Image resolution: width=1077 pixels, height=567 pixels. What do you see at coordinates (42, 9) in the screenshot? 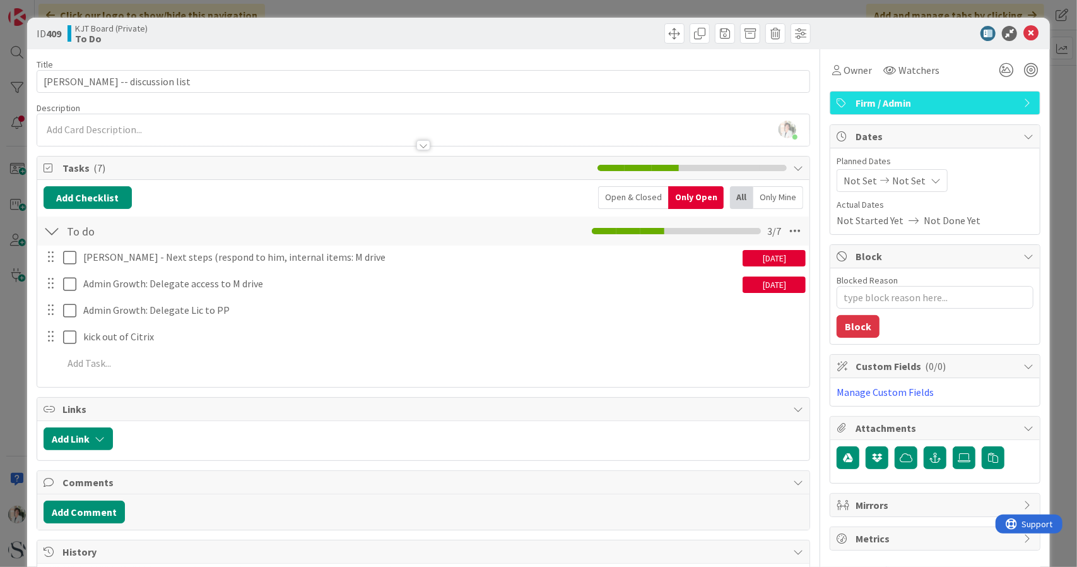
I see `span: Support` at bounding box center [42, 9].